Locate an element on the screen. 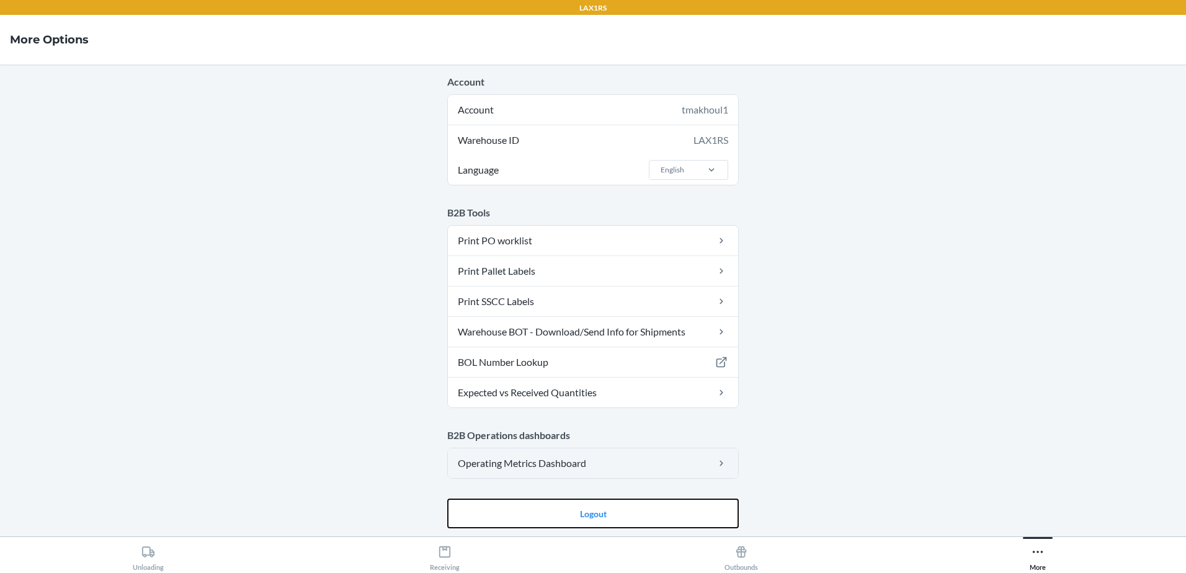 The width and height of the screenshot is (1186, 573). a: Print Pallet Labels is located at coordinates (593, 271).